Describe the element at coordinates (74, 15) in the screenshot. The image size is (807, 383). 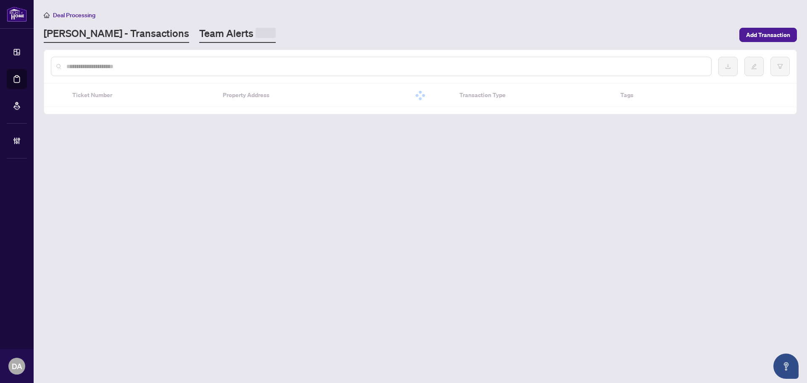
I see `span: Deal Processing` at that location.